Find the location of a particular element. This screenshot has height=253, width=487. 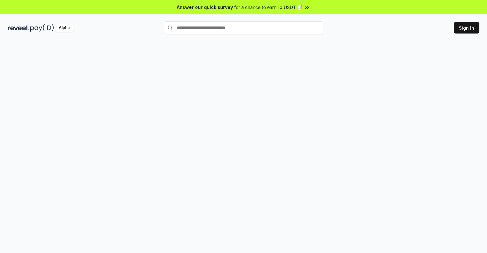

div: Alpha is located at coordinates (64, 28).